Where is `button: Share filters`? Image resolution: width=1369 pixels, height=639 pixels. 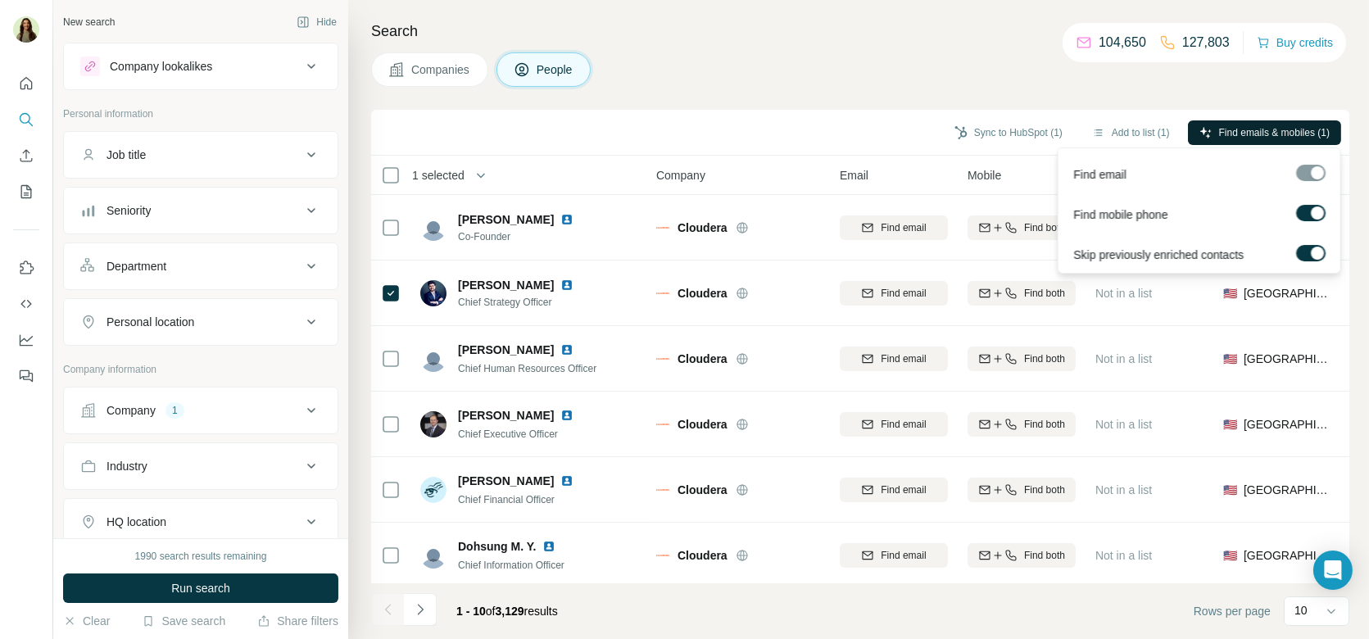 button: Share filters is located at coordinates (297, 621).